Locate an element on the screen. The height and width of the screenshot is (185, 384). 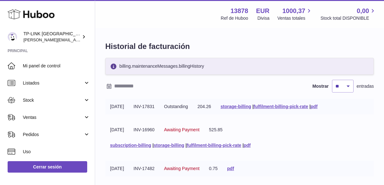
h1: Historial de facturación is located at coordinates (240, 46).